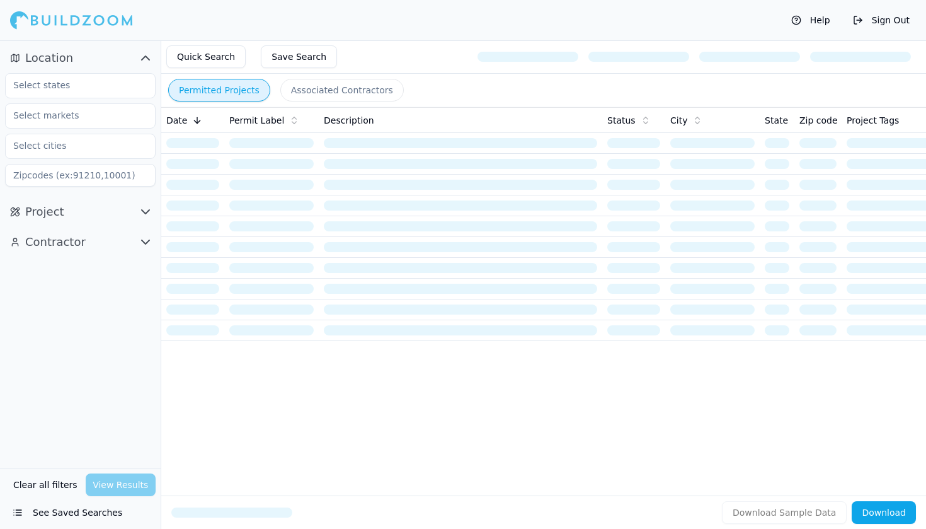  Describe the element at coordinates (811, 20) in the screenshot. I see `button: Help` at that location.